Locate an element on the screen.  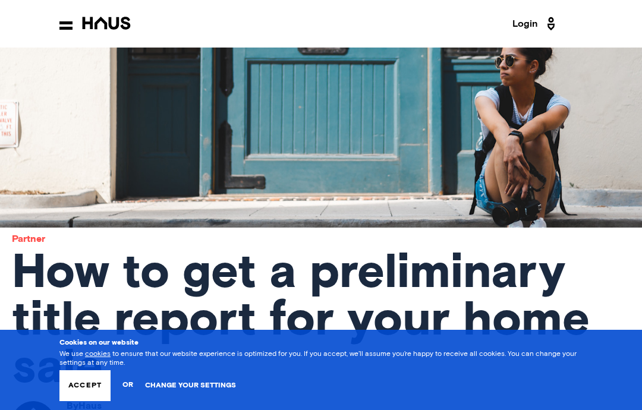
span: We use to ensure that our website experience is optimized for you. If you accept, we’ll assume yo... is located at coordinates (318, 358).